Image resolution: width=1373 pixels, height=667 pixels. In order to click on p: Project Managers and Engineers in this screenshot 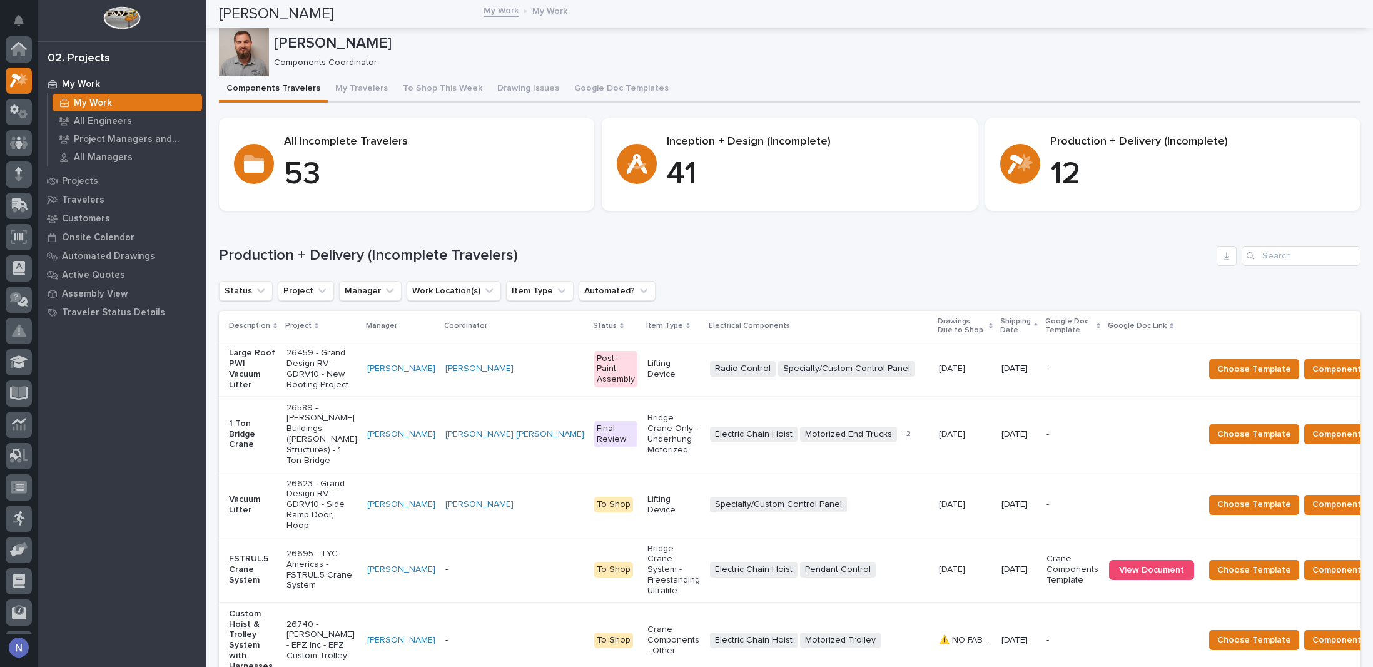, I will do `click(135, 140)`.